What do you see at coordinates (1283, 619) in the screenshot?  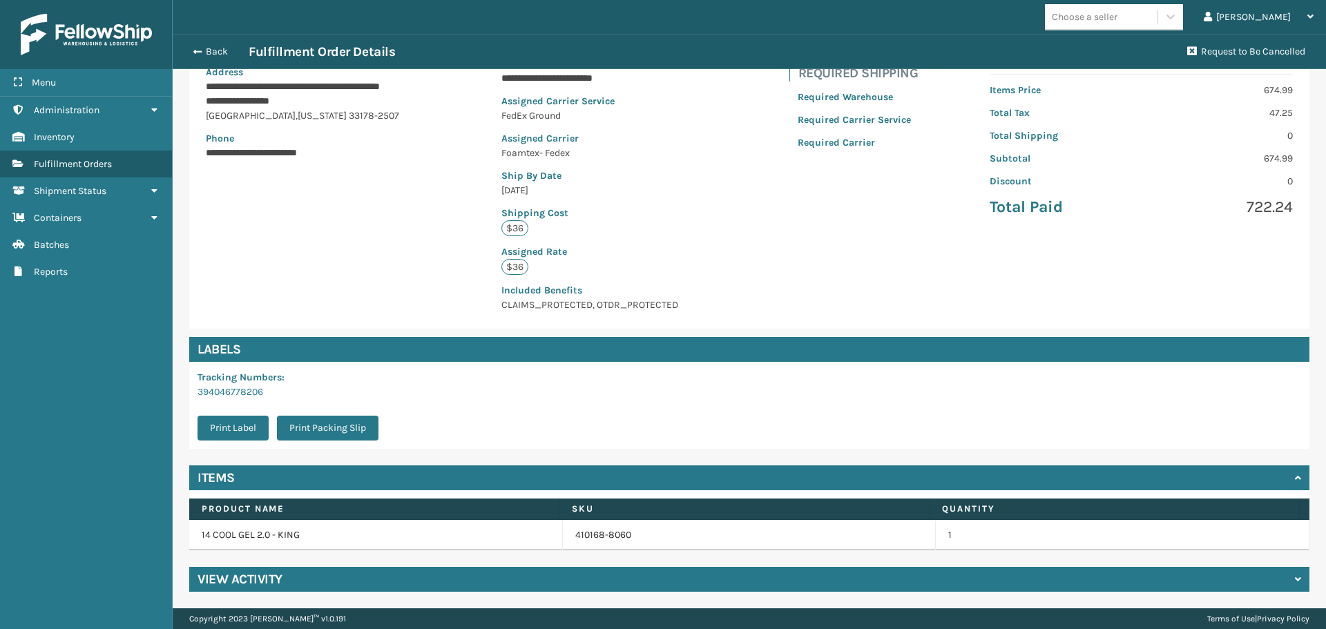 I see `a: Privacy Policy` at bounding box center [1283, 619].